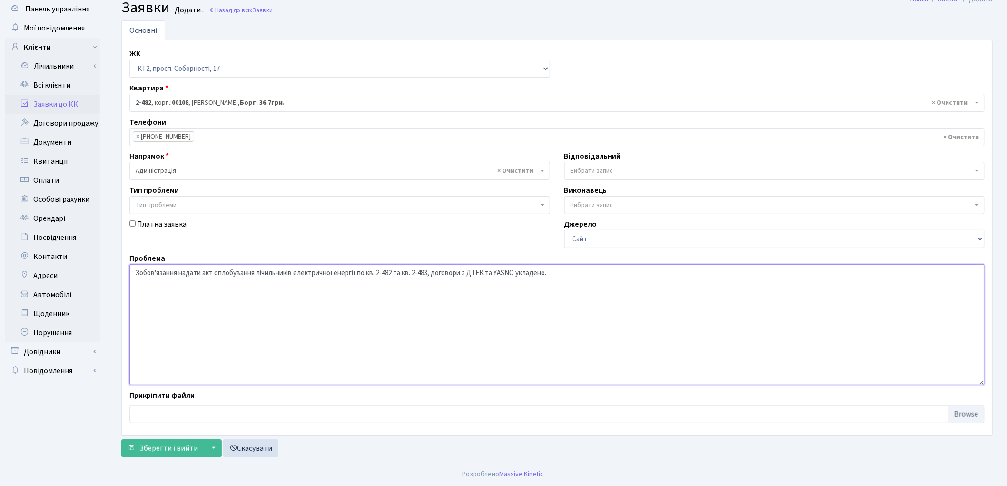 This screenshot has width=1007, height=486. What do you see at coordinates (154, 190) in the screenshot?
I see `label: Тип проблеми` at bounding box center [154, 190].